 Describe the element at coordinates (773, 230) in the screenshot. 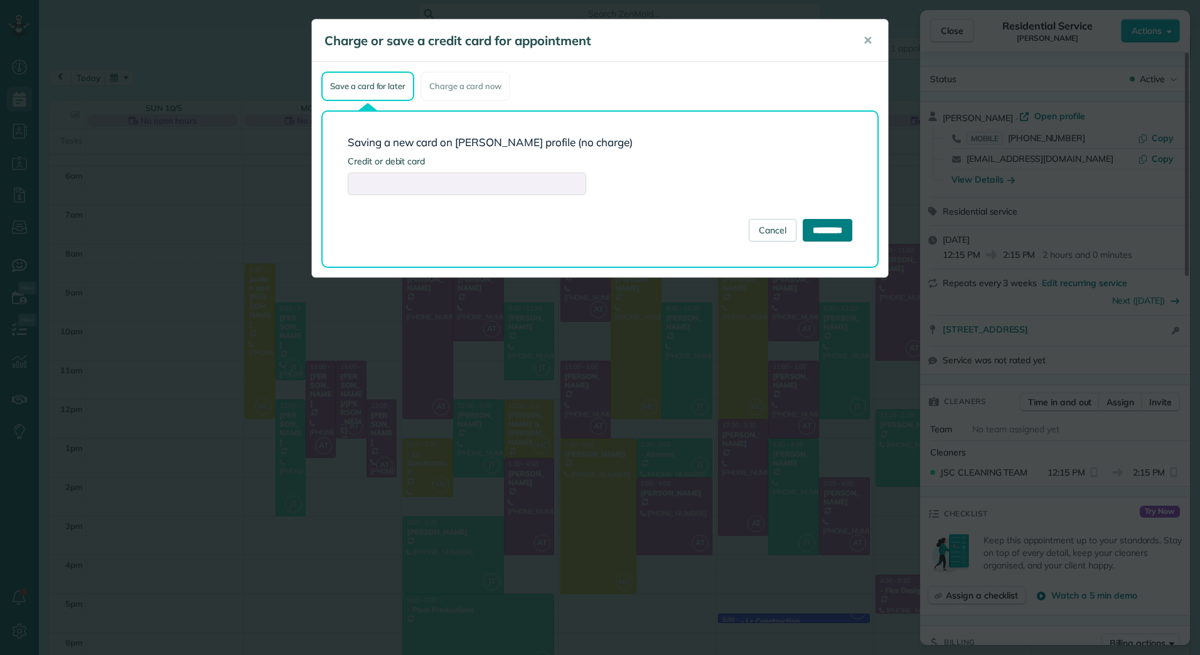

I see `a: Cancel` at that location.